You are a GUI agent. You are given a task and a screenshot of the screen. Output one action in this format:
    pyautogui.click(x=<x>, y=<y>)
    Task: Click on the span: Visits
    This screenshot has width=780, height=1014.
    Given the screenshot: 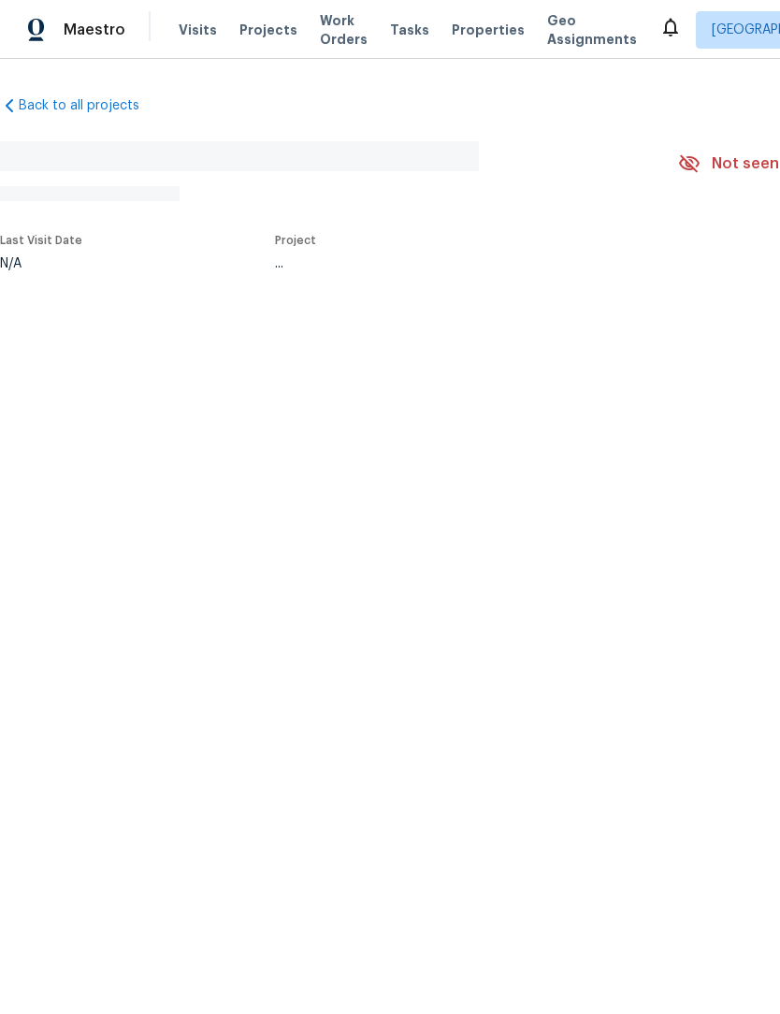 What is the action you would take?
    pyautogui.click(x=197, y=30)
    